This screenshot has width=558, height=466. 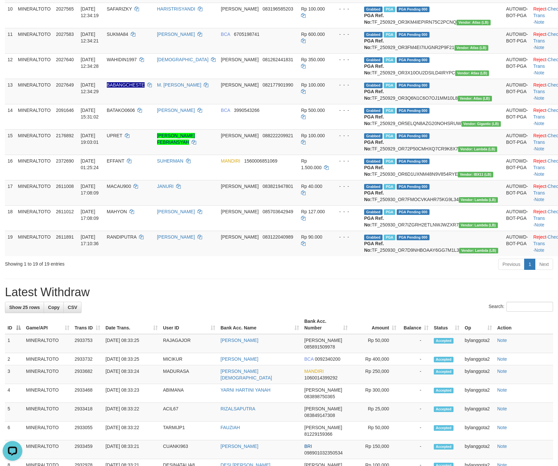 What do you see at coordinates (24, 307) in the screenshot?
I see `span: Show 25 rows` at bounding box center [24, 307].